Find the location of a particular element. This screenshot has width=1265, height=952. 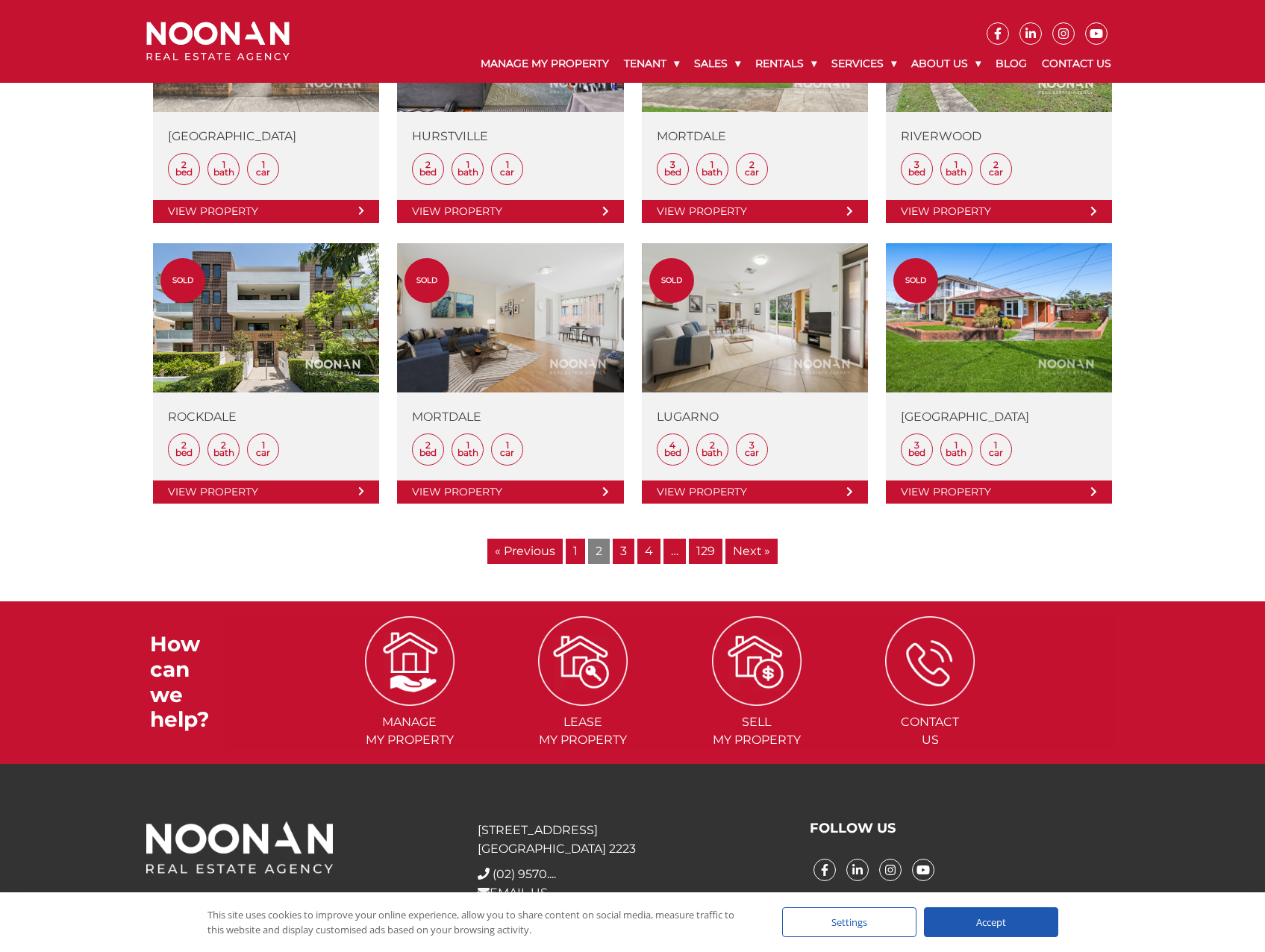

a: EMAIL US is located at coordinates (513, 892).